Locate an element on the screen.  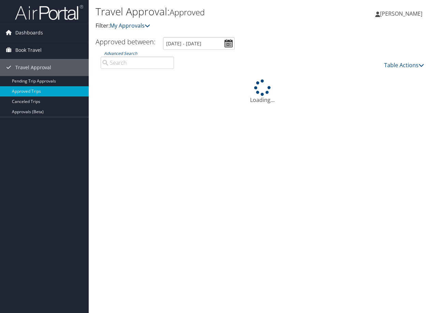
h3: Approved between: is located at coordinates (126, 42).